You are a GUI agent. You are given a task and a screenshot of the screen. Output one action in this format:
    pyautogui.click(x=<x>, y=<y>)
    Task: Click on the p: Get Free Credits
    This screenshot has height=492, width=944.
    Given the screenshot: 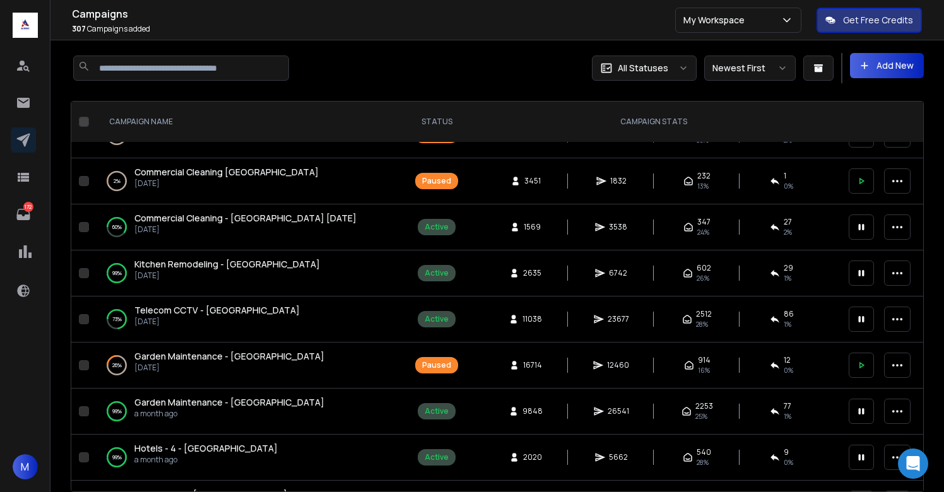 What is the action you would take?
    pyautogui.click(x=878, y=20)
    